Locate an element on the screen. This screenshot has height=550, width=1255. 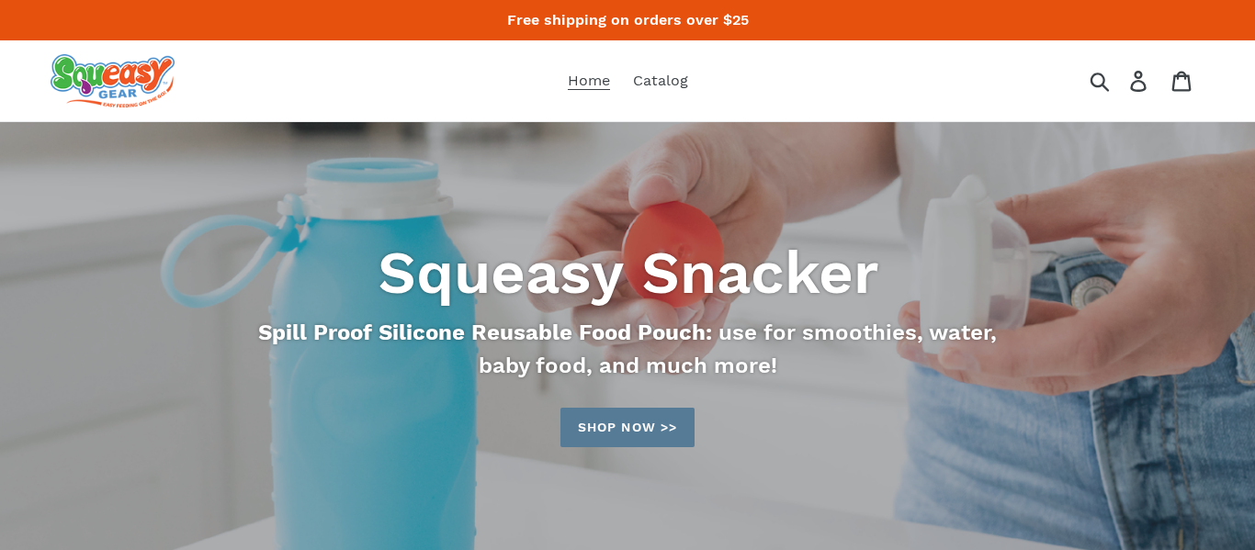
a: Catalog is located at coordinates (660, 81).